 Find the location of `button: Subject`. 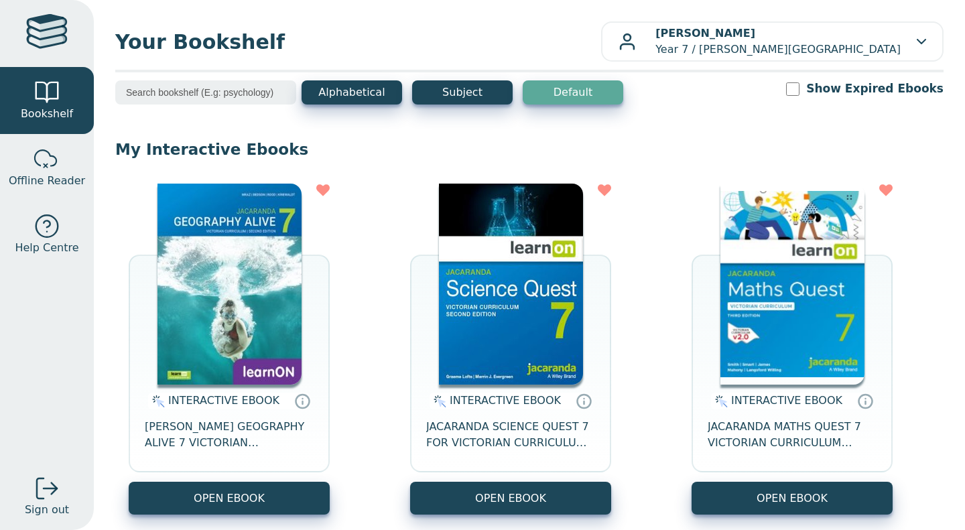

button: Subject is located at coordinates (462, 92).